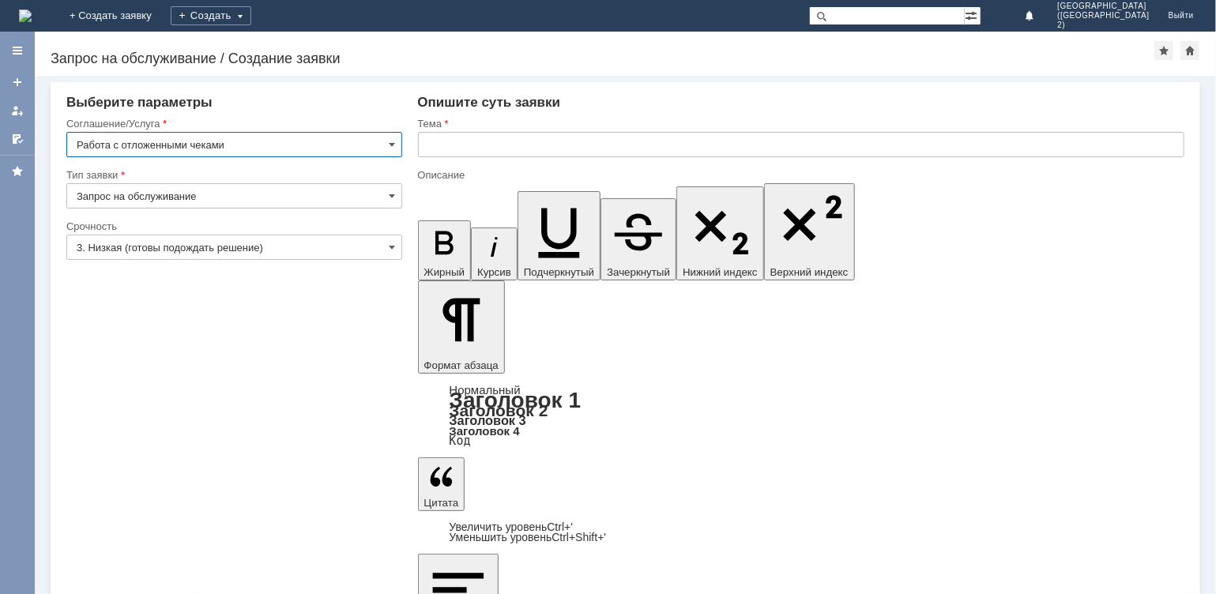 This screenshot has width=1216, height=594. Describe the element at coordinates (232, 123) in the screenshot. I see `div: Соглашение/Услуга` at that location.